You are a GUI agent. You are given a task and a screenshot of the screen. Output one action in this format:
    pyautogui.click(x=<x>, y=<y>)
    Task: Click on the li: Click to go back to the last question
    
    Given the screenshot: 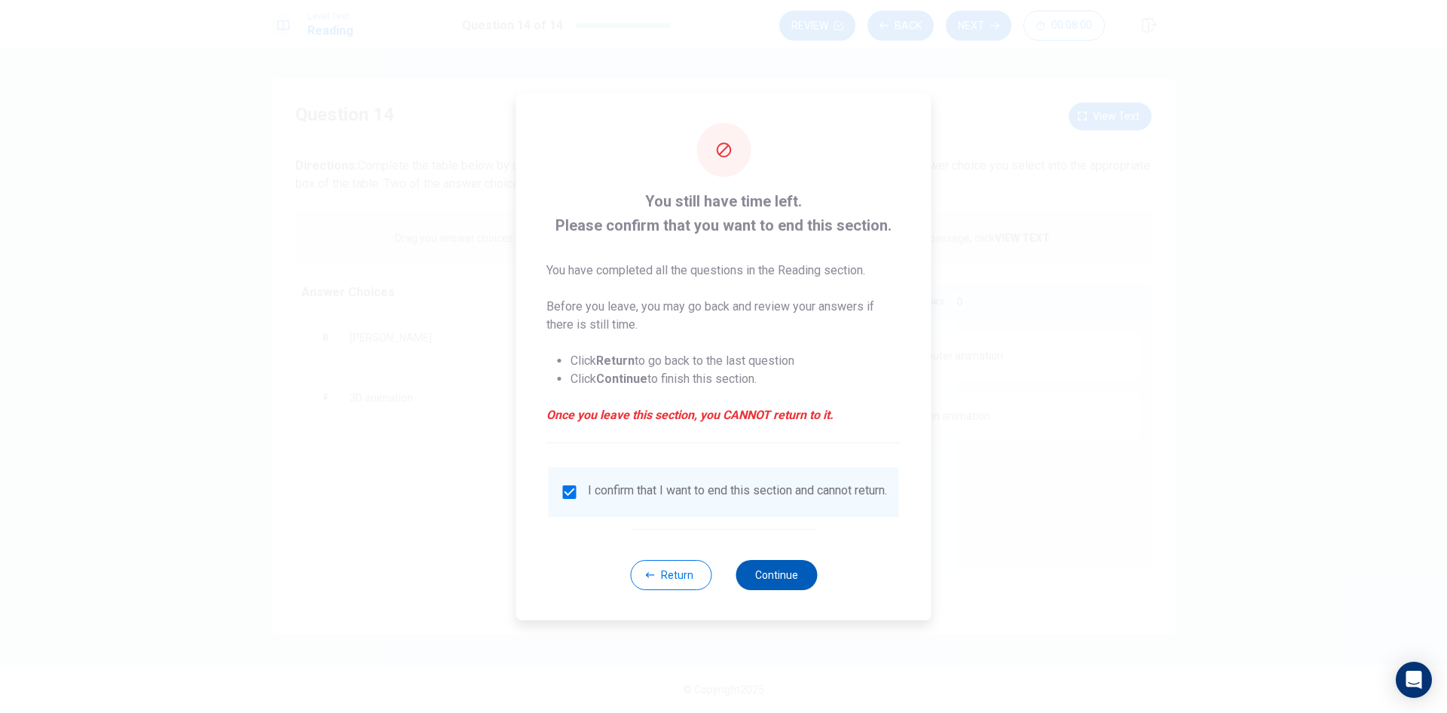 What is the action you would take?
    pyautogui.click(x=735, y=361)
    